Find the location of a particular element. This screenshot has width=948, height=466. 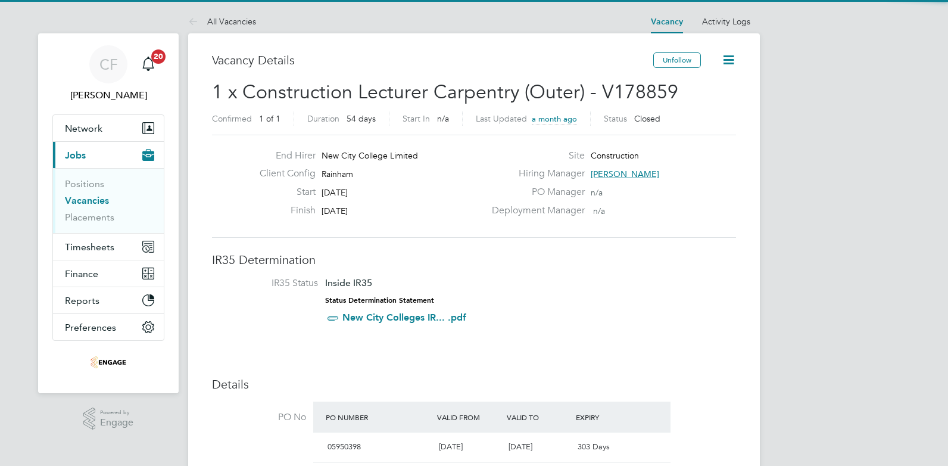

span: 54 days is located at coordinates (361, 119).